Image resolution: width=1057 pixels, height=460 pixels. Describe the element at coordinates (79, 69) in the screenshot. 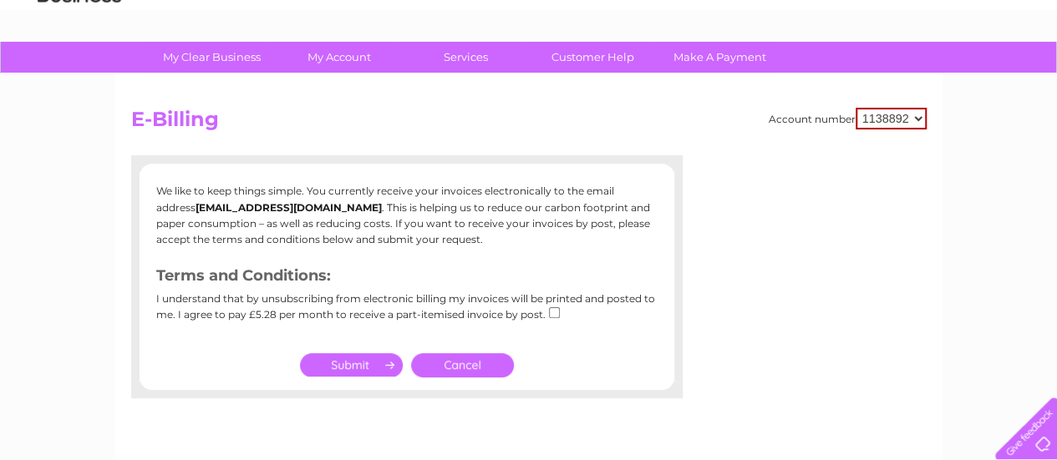

I see `img: logo.png` at that location.